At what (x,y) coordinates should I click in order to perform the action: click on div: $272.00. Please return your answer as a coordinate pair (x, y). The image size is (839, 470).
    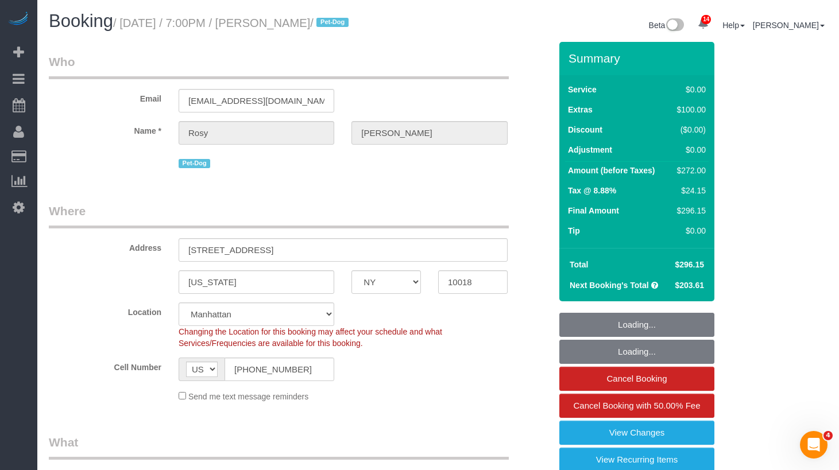
    Looking at the image, I should click on (689, 171).